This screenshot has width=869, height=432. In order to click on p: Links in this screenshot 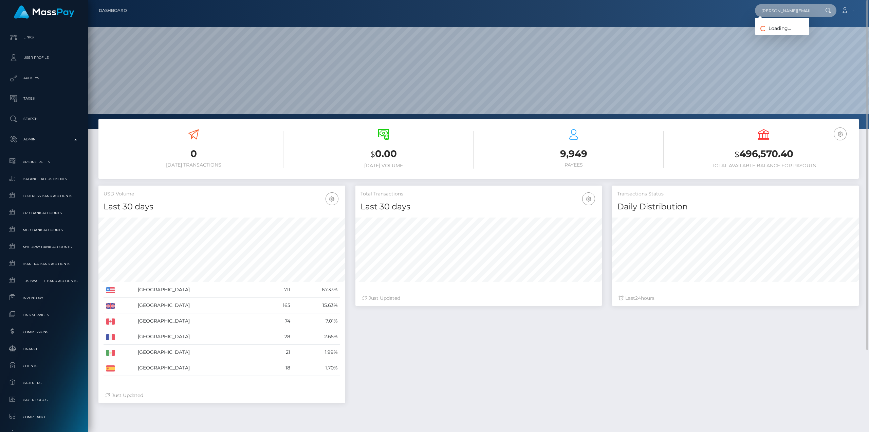, I will do `click(44, 37)`.